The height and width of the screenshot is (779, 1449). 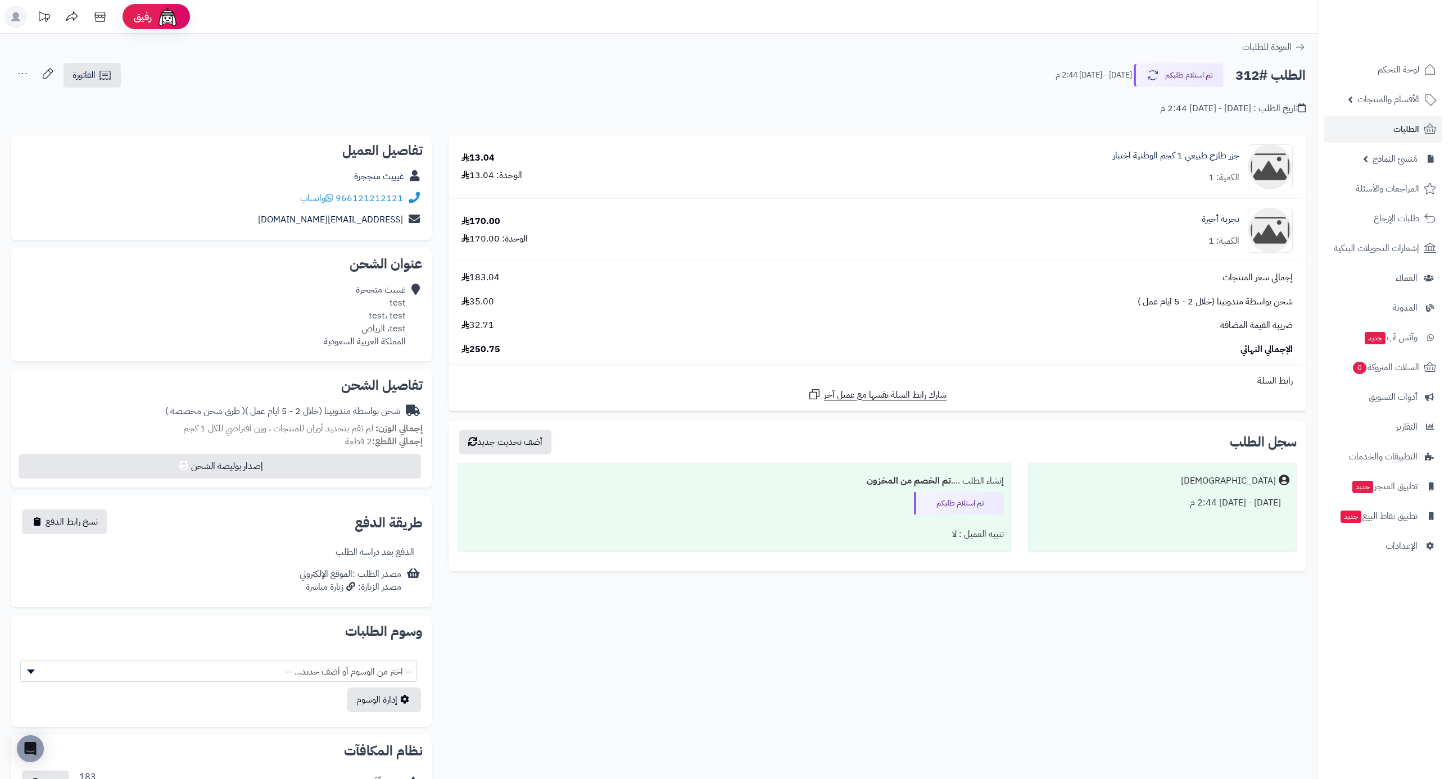 I want to click on button: تم استلام طلبكم, so click(x=1178, y=75).